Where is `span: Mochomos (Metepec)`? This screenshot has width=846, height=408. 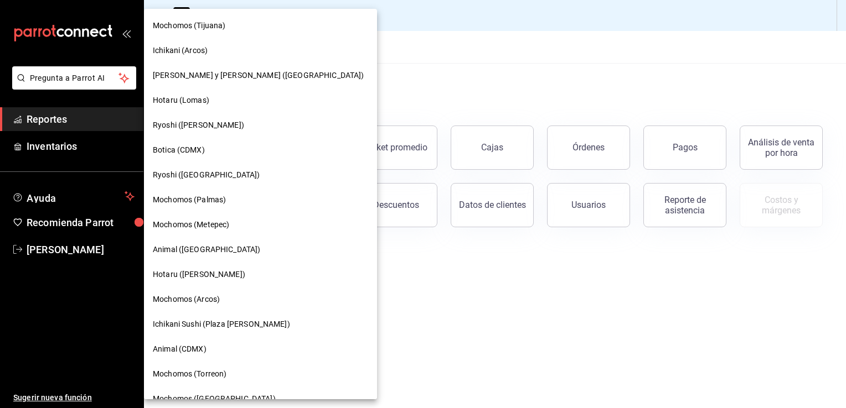
span: Mochomos (Metepec) is located at coordinates (191, 225).